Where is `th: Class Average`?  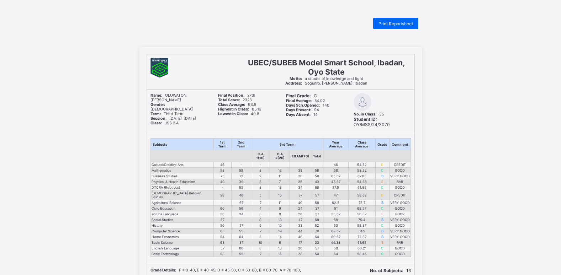 th: Class Average is located at coordinates (362, 144).